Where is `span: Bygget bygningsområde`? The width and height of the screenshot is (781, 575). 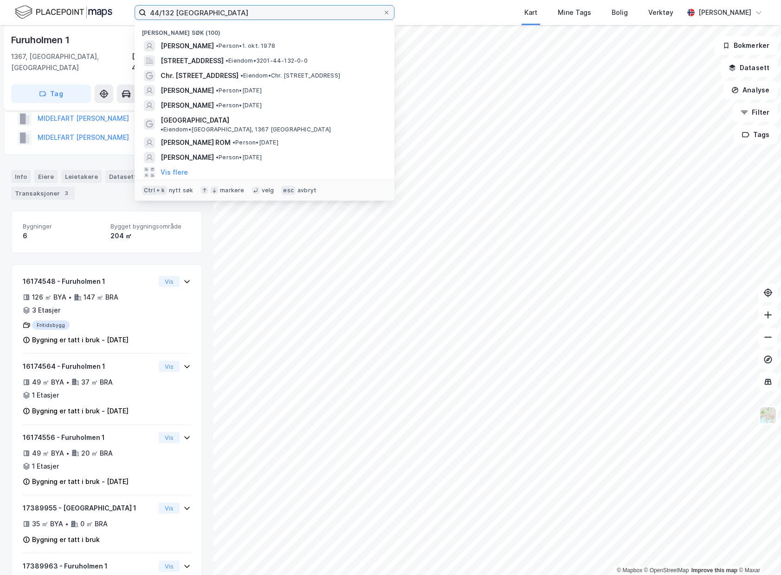
span: Bygget bygningsområde is located at coordinates (150, 226).